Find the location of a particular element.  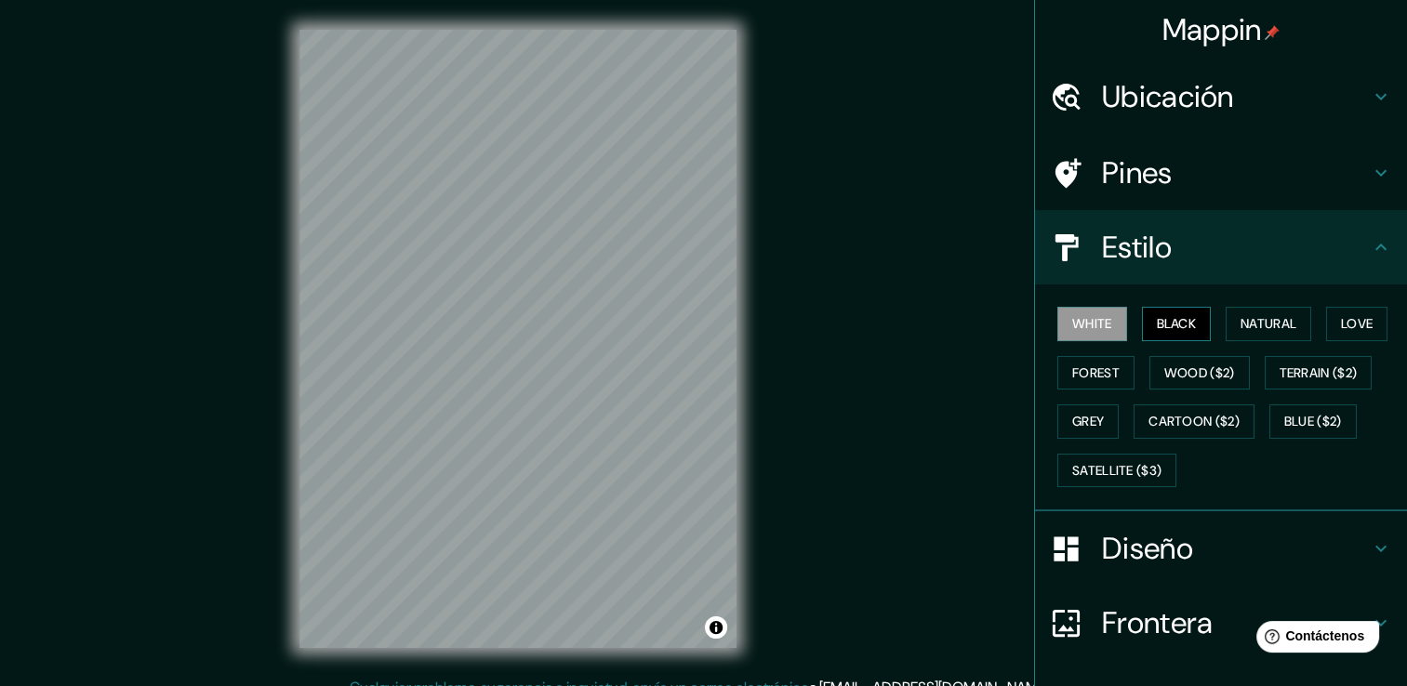

button: Love is located at coordinates (1357, 324).